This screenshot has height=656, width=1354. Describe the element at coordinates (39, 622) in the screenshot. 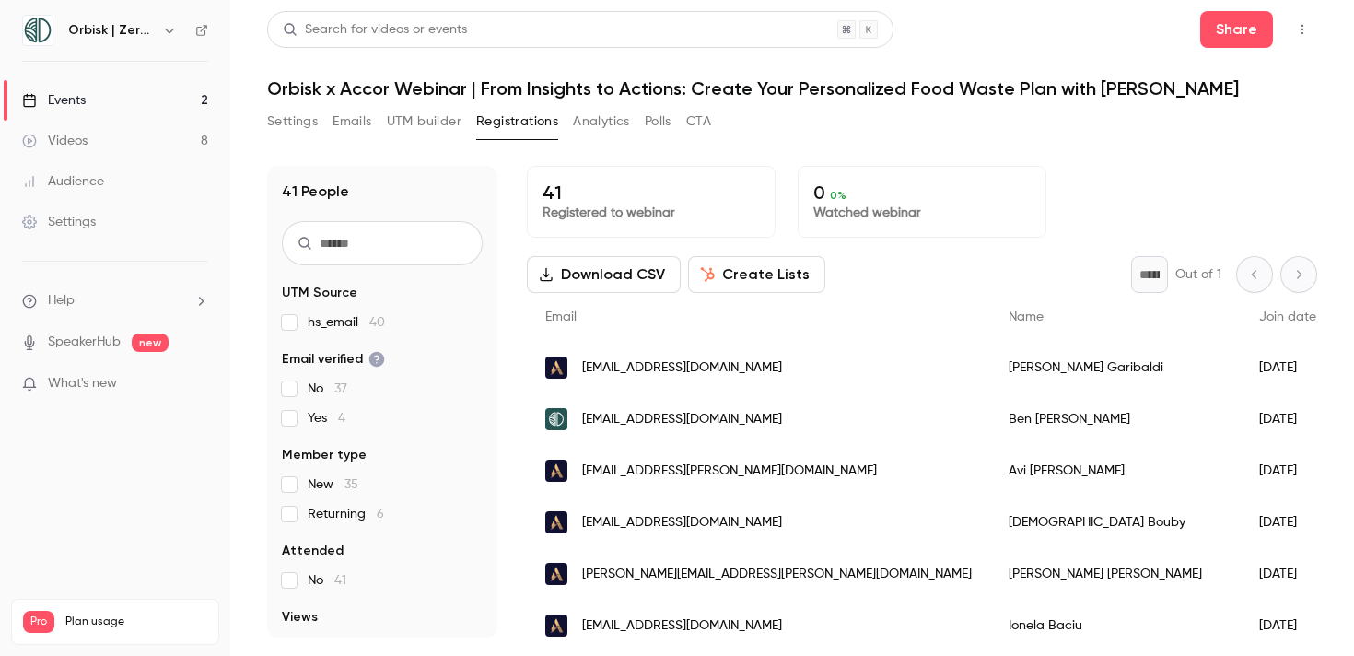

I see `span: Pro` at that location.